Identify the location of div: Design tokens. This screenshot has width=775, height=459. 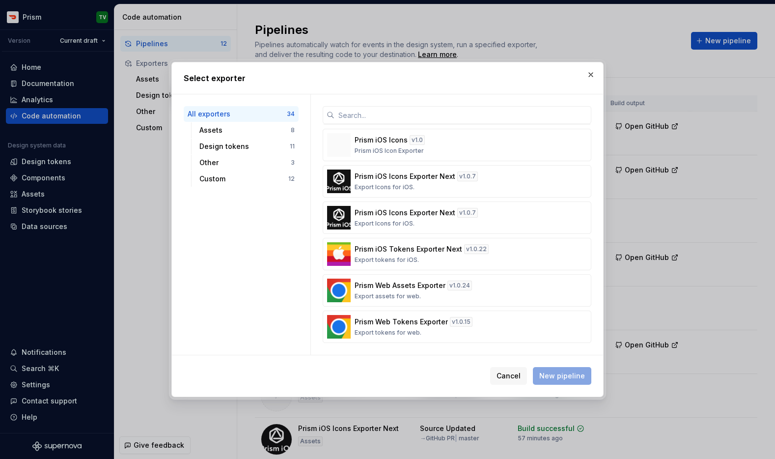
(245, 146).